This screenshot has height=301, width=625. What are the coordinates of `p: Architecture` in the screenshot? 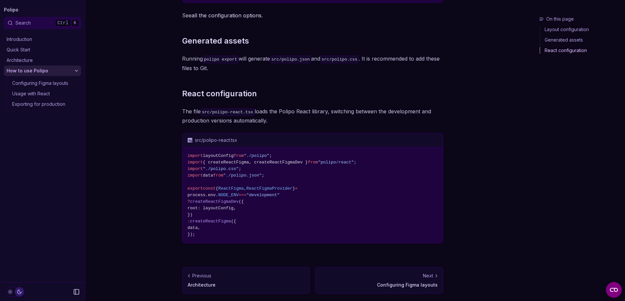 It's located at (246, 285).